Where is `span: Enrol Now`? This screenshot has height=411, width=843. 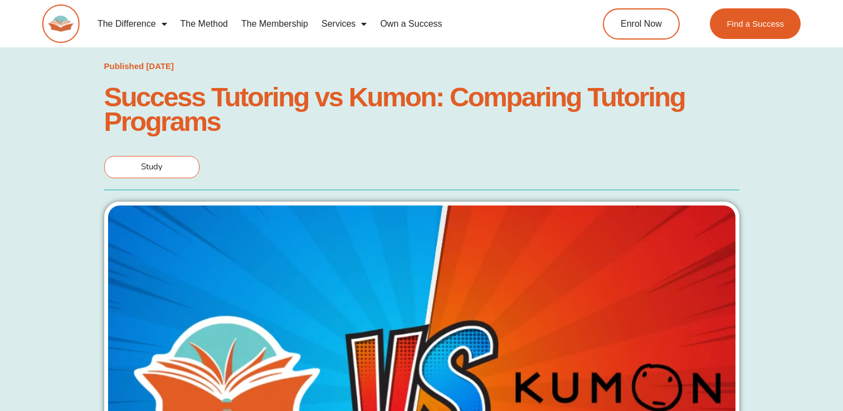
span: Enrol Now is located at coordinates (641, 24).